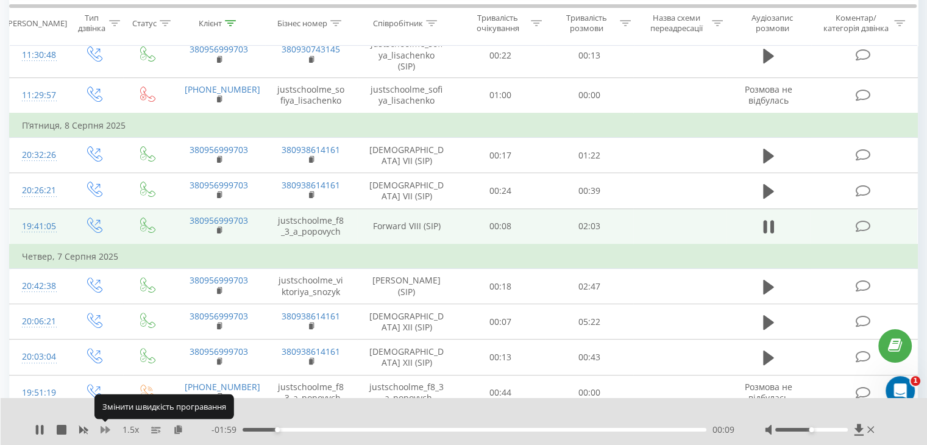 The width and height of the screenshot is (927, 445). What do you see at coordinates (500, 95) in the screenshot?
I see `td: 01:00` at bounding box center [500, 95].